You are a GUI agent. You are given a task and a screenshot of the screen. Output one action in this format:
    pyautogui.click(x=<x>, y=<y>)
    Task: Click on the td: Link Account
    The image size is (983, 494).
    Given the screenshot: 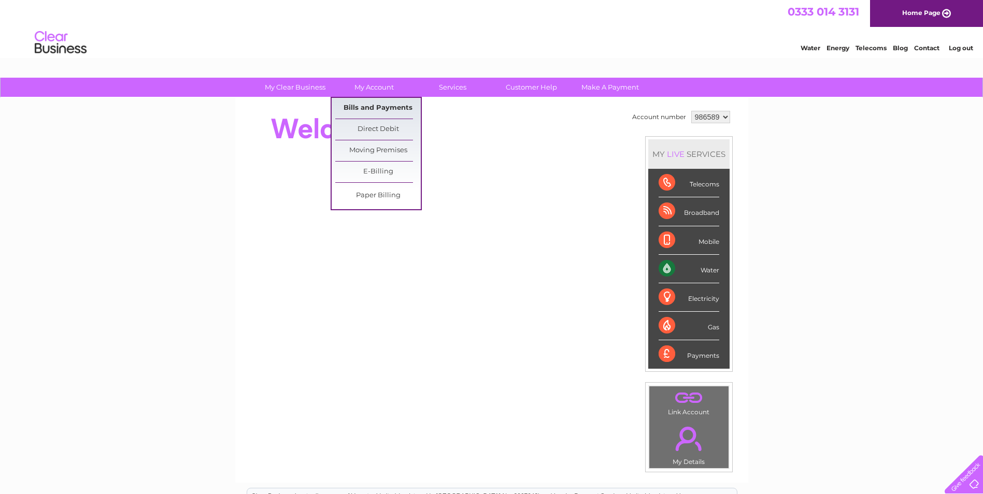 What is the action you would take?
    pyautogui.click(x=689, y=402)
    